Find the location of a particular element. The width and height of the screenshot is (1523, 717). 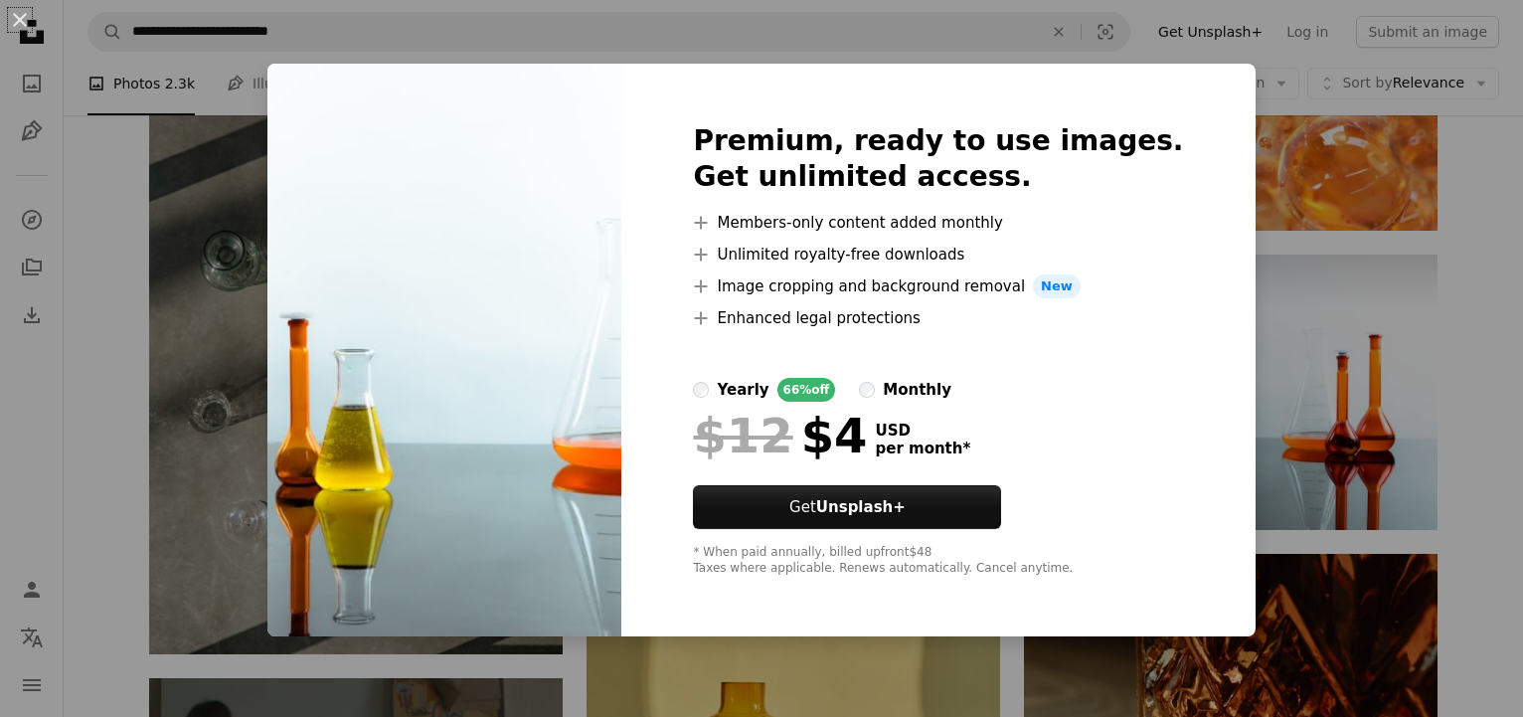

span: New is located at coordinates (1057, 286).